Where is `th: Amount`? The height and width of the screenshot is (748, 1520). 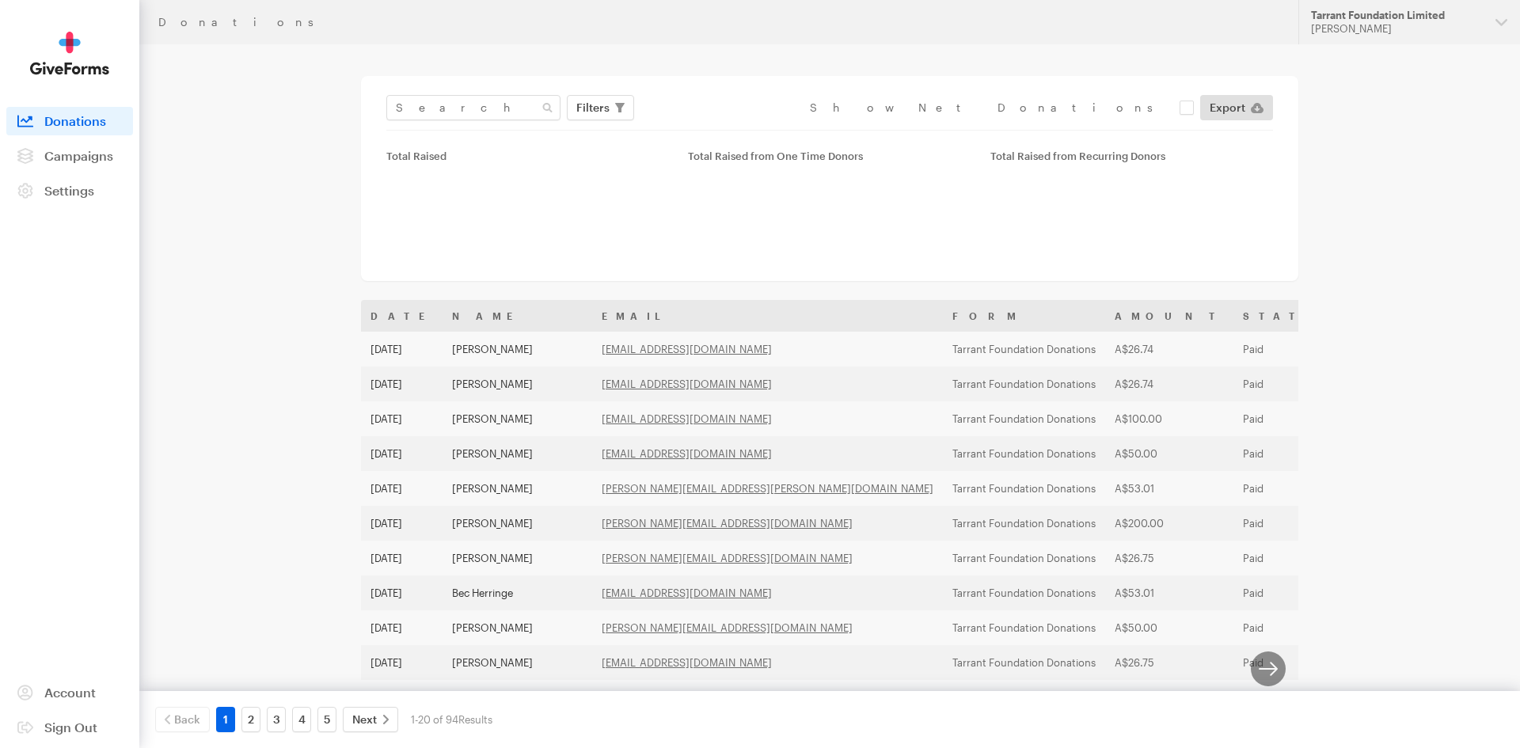
th: Amount is located at coordinates (1169, 316).